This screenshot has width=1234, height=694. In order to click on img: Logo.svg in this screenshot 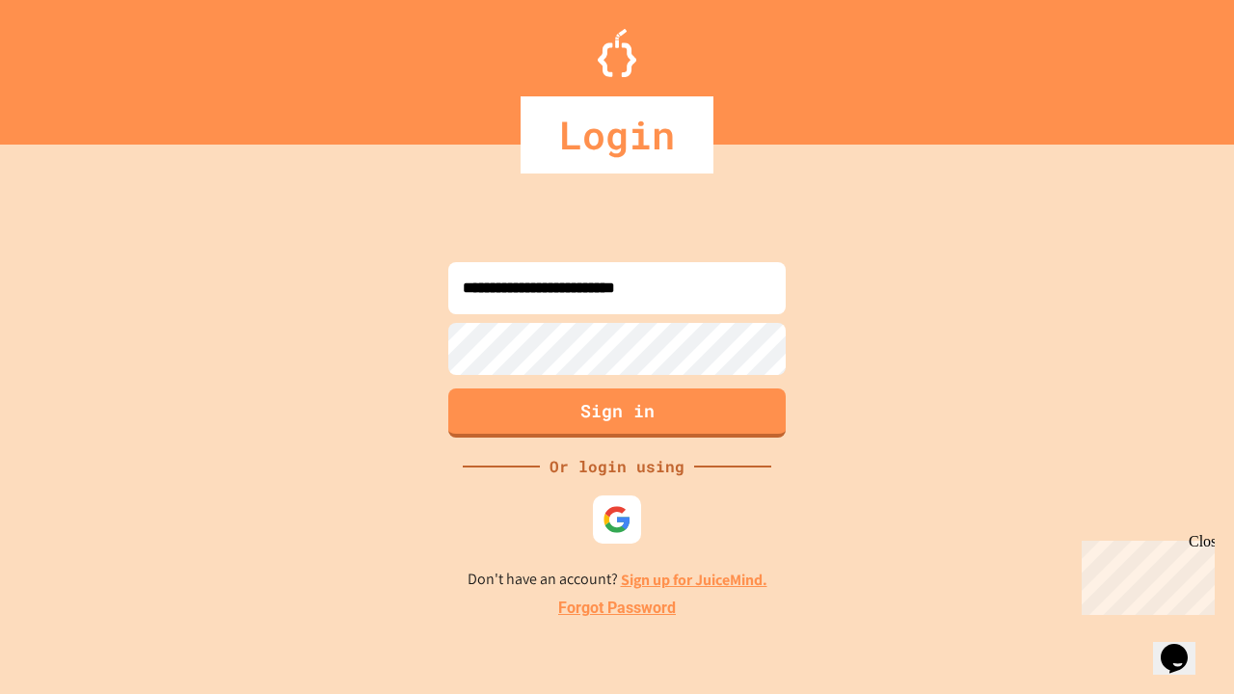, I will do `click(617, 53)`.